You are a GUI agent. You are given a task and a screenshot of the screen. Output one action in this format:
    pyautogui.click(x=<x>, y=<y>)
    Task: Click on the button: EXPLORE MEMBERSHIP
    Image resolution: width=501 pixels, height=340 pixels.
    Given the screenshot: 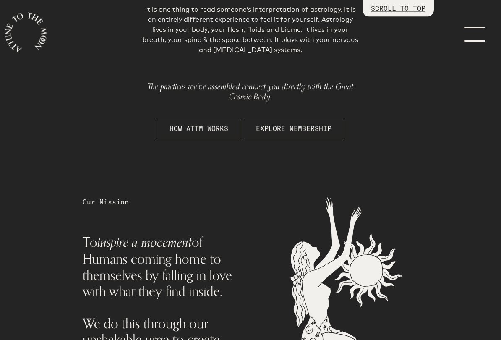 What is the action you would take?
    pyautogui.click(x=294, y=129)
    